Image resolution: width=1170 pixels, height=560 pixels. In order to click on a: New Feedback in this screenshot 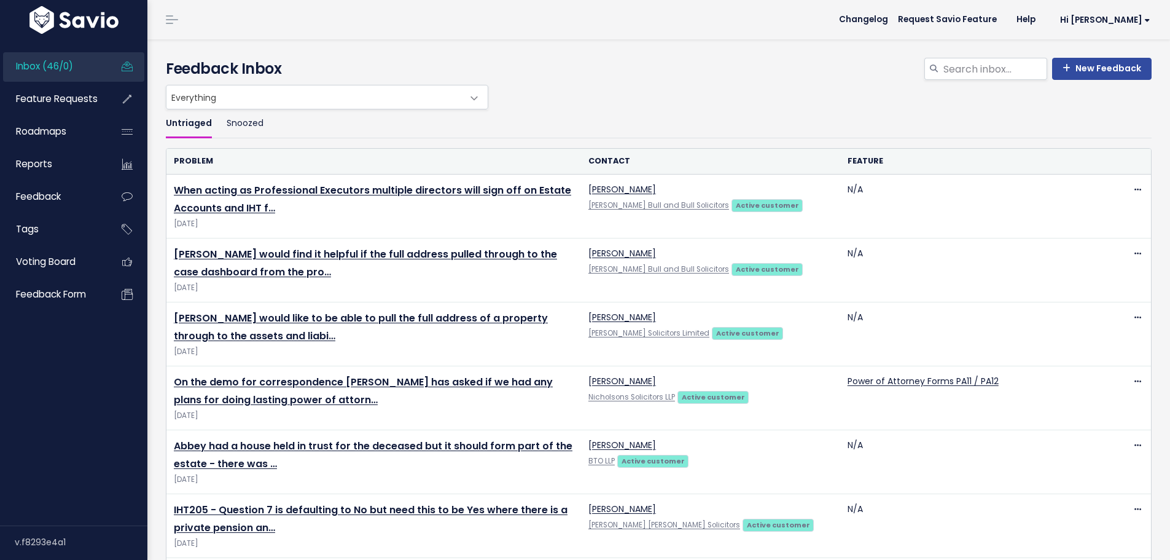, I will do `click(1102, 69)`.